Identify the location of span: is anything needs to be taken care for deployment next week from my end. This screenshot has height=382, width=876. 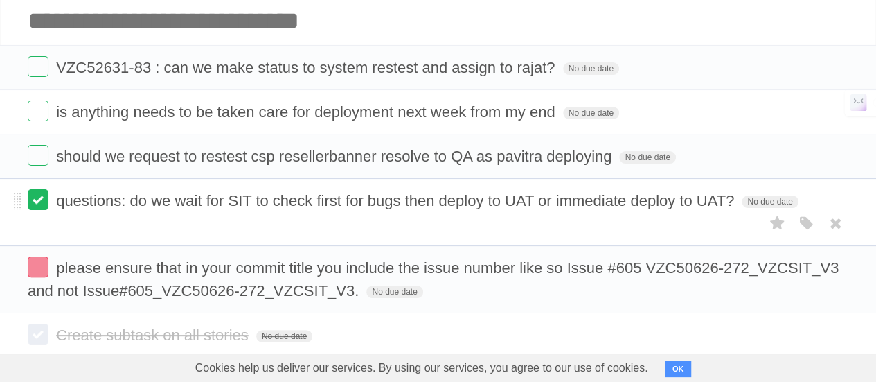
(307, 111).